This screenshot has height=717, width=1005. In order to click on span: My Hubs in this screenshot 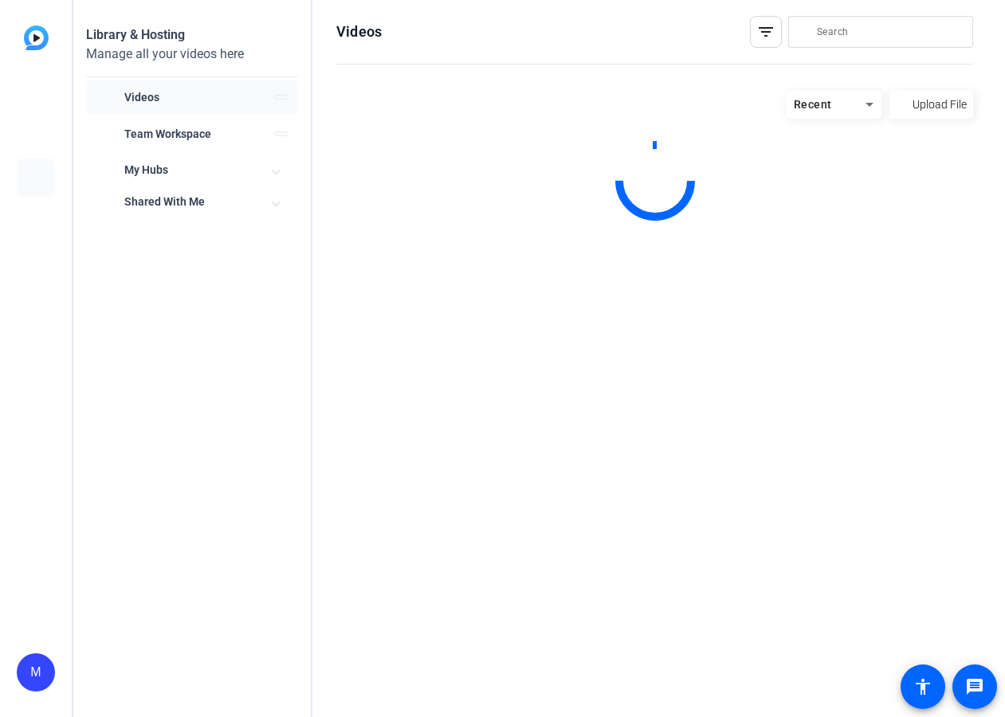, I will do `click(181, 170)`.